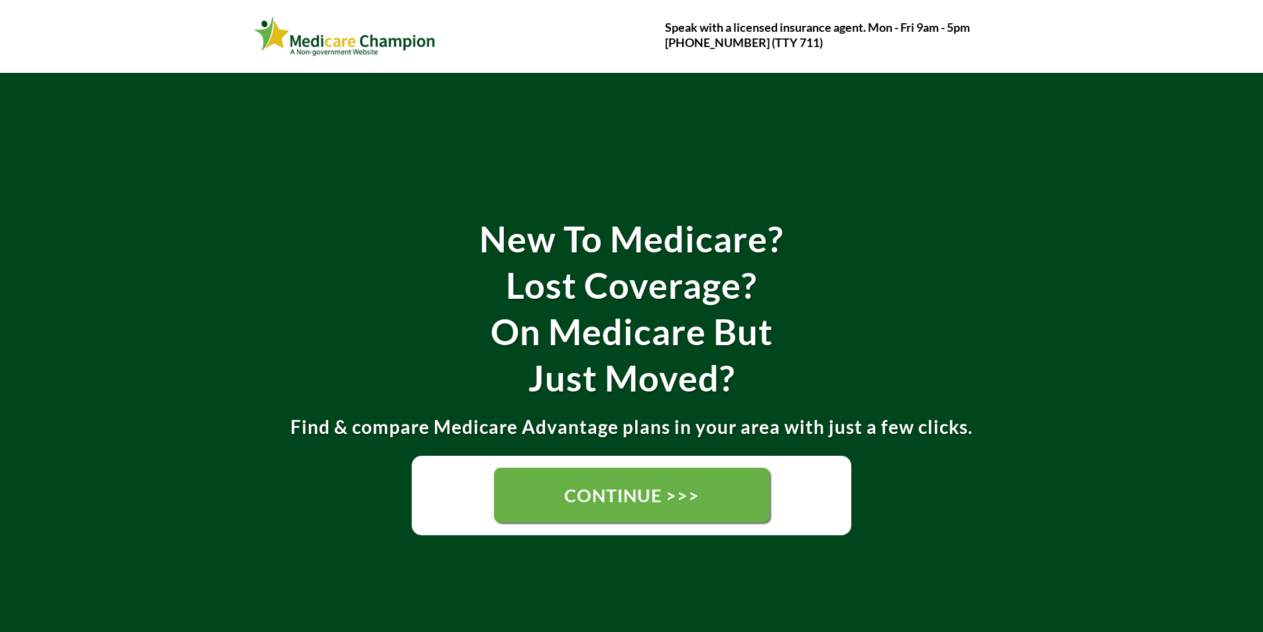 Image resolution: width=1263 pixels, height=632 pixels. What do you see at coordinates (632, 495) in the screenshot?
I see `span: CONTINUE >>>` at bounding box center [632, 495].